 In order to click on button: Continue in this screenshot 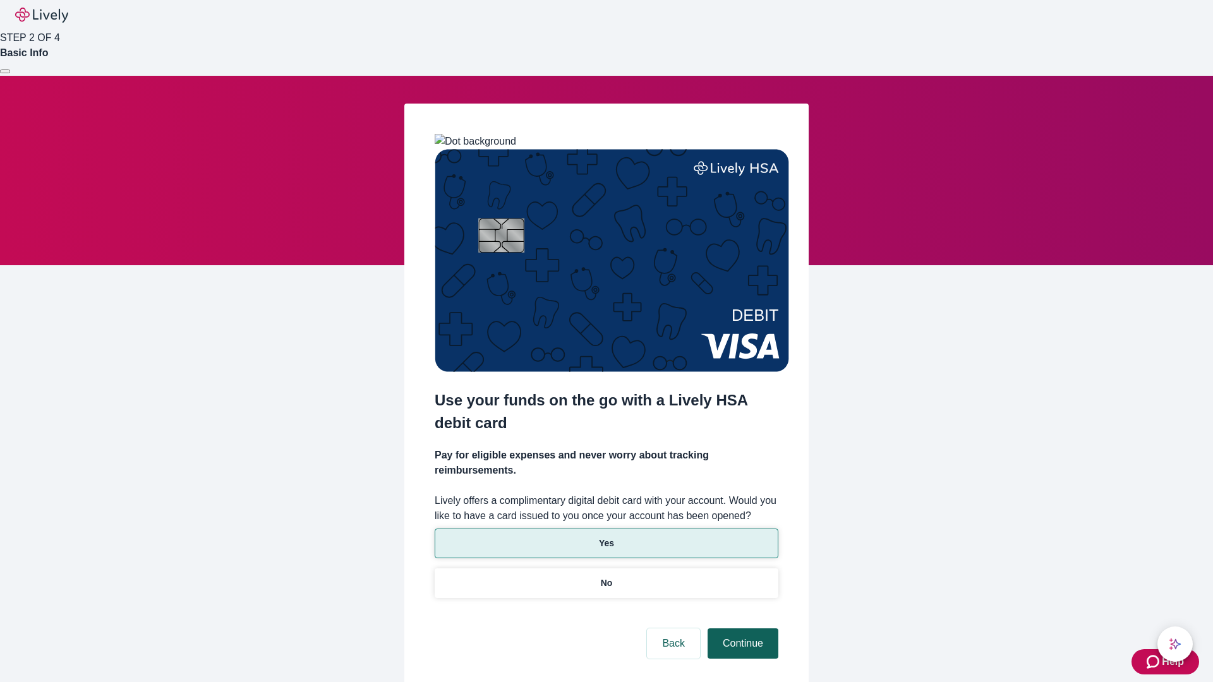, I will do `click(743, 644)`.